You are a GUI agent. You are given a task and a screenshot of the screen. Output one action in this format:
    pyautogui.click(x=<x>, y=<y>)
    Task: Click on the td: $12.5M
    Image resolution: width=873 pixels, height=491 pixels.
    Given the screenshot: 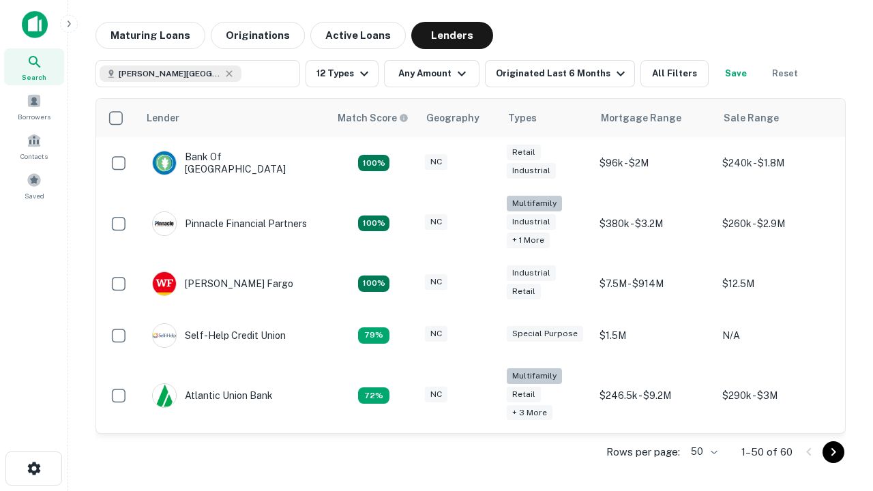 What is the action you would take?
    pyautogui.click(x=777, y=284)
    